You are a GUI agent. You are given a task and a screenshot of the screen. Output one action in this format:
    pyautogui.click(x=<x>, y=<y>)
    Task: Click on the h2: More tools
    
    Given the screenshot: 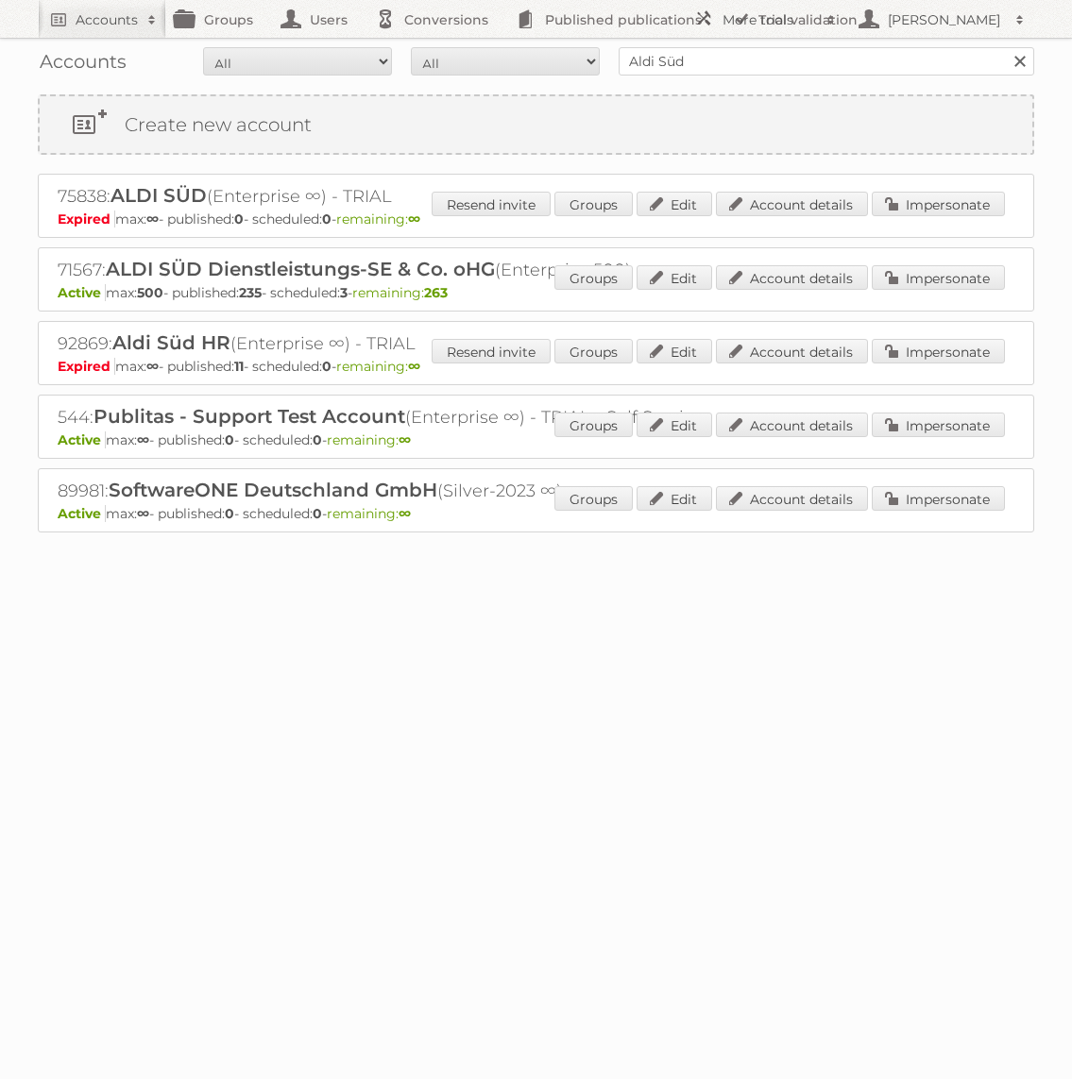 What is the action you would take?
    pyautogui.click(x=770, y=20)
    